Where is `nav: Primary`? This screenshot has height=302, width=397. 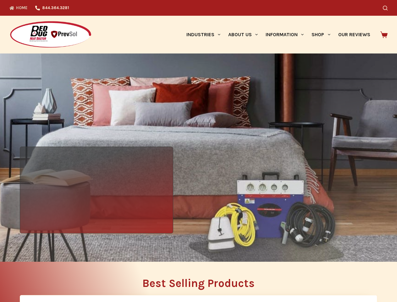
nav: Primary is located at coordinates (278, 35).